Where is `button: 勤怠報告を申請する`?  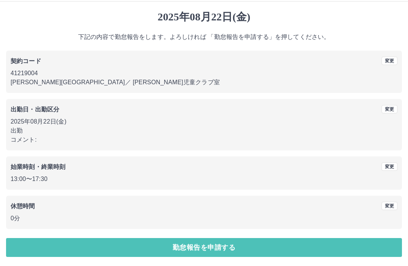
button: 勤怠報告を申請する is located at coordinates (204, 248).